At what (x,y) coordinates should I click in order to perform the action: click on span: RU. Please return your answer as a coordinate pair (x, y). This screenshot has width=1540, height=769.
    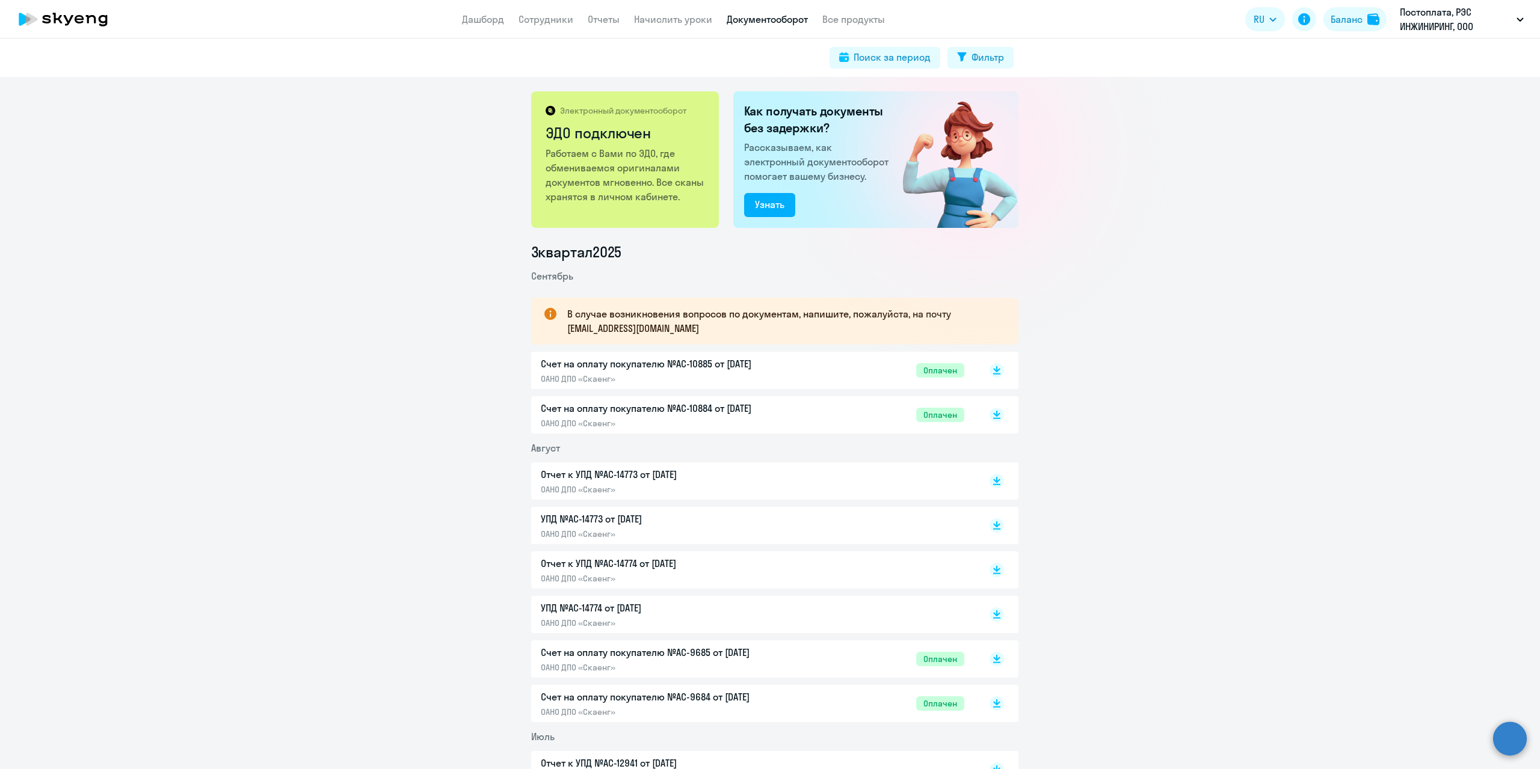
    Looking at the image, I should click on (1259, 19).